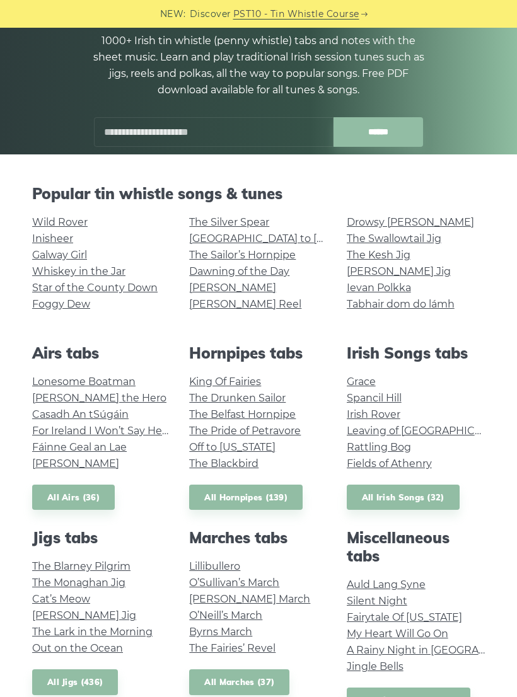 This screenshot has width=517, height=697. Describe the element at coordinates (416, 547) in the screenshot. I see `h2: Miscellaneous tabs` at that location.